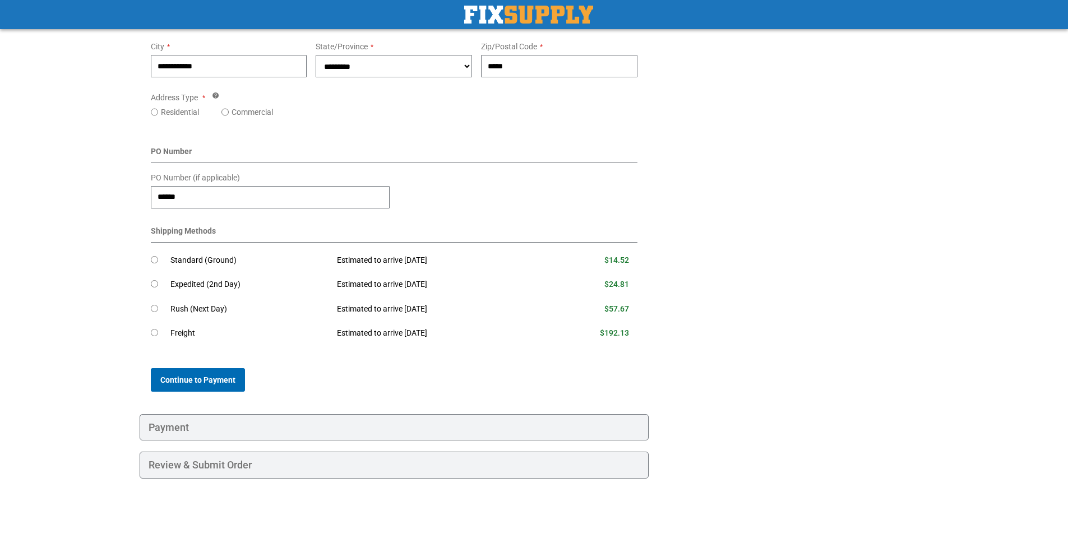 This screenshot has height=534, width=1068. What do you see at coordinates (174, 98) in the screenshot?
I see `span: Address Type` at bounding box center [174, 98].